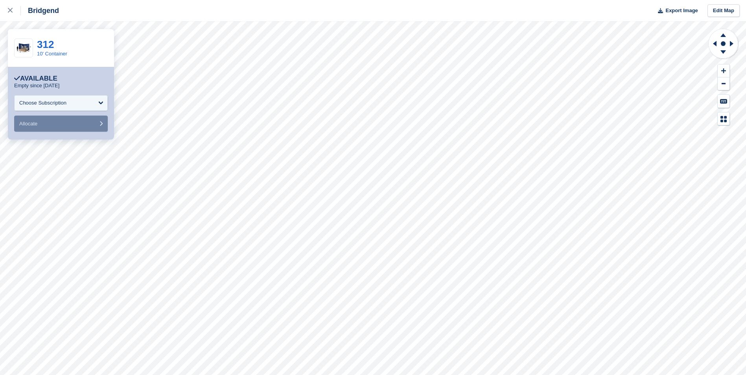 Image resolution: width=746 pixels, height=375 pixels. What do you see at coordinates (723, 119) in the screenshot?
I see `button: Map Legend` at bounding box center [723, 119].